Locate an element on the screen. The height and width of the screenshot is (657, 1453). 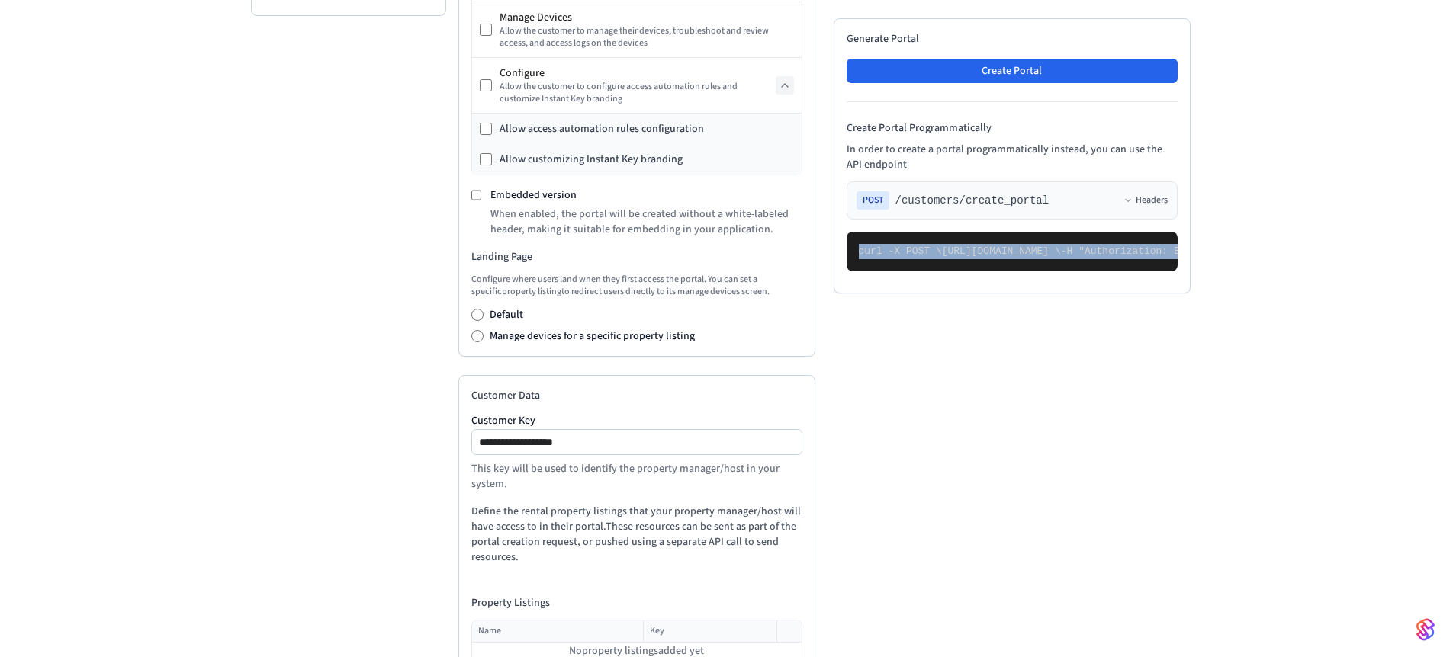
button: Headers is located at coordinates (1146, 201).